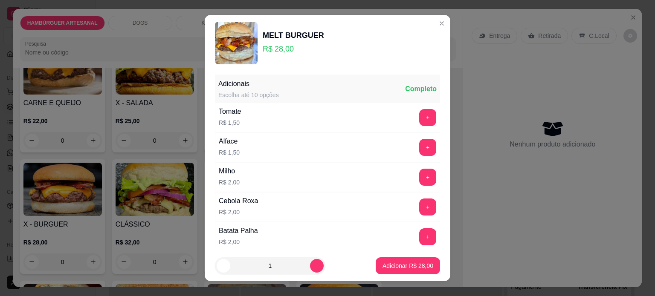 This screenshot has width=655, height=296. Describe the element at coordinates (238, 231) in the screenshot. I see `div: Batata Palha` at that location.